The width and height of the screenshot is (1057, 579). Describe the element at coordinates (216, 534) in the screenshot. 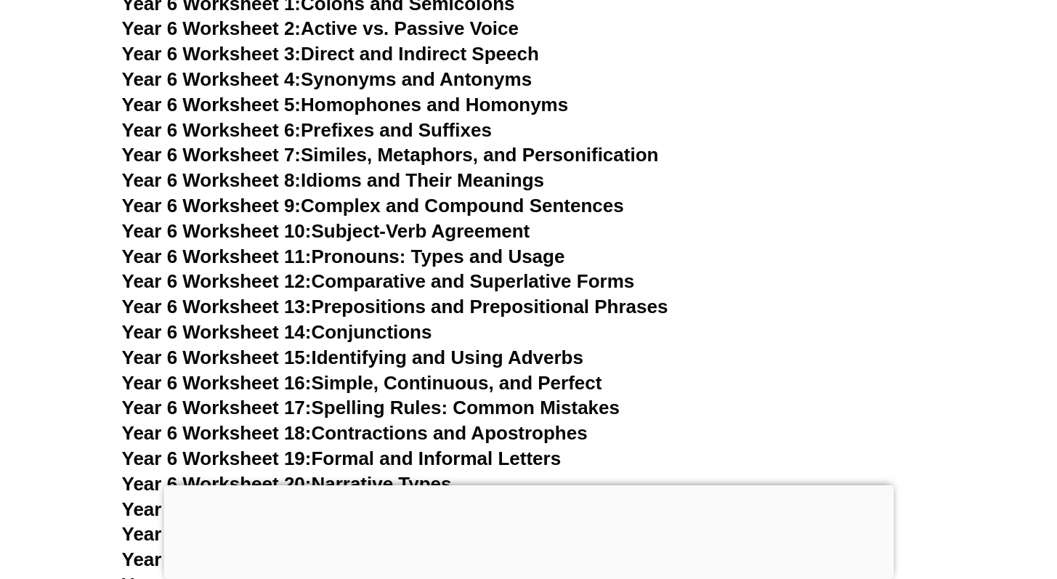

I see `span: Year 6 Worksheet 22:` at that location.